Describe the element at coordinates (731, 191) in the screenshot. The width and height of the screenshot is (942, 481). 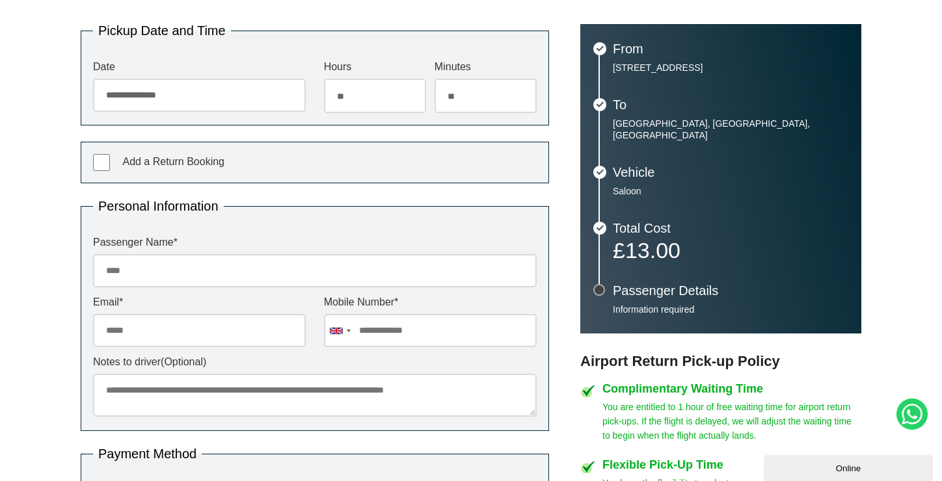
I see `p: Saloon` at that location.